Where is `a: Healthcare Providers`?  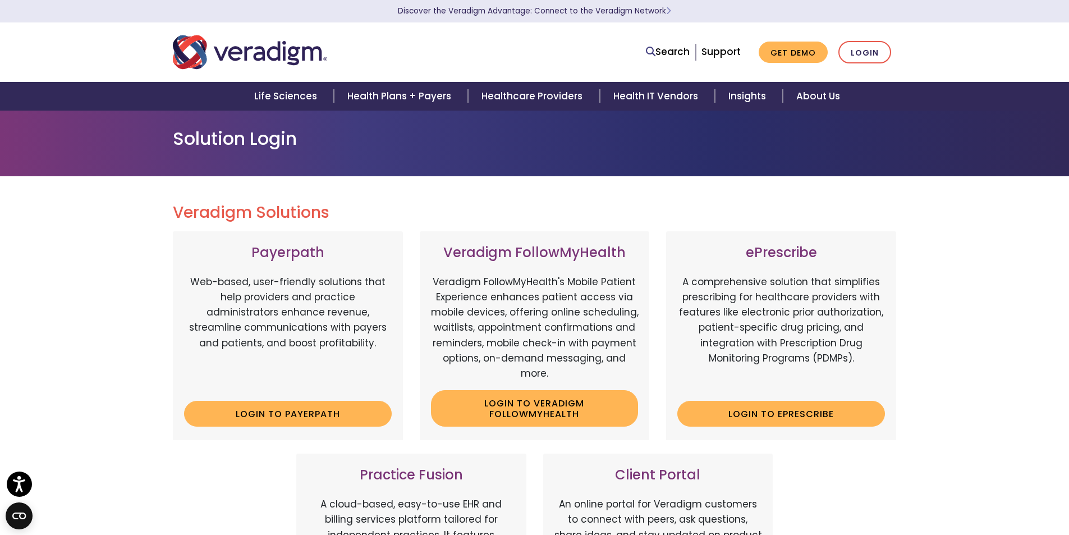 a: Healthcare Providers is located at coordinates (534, 96).